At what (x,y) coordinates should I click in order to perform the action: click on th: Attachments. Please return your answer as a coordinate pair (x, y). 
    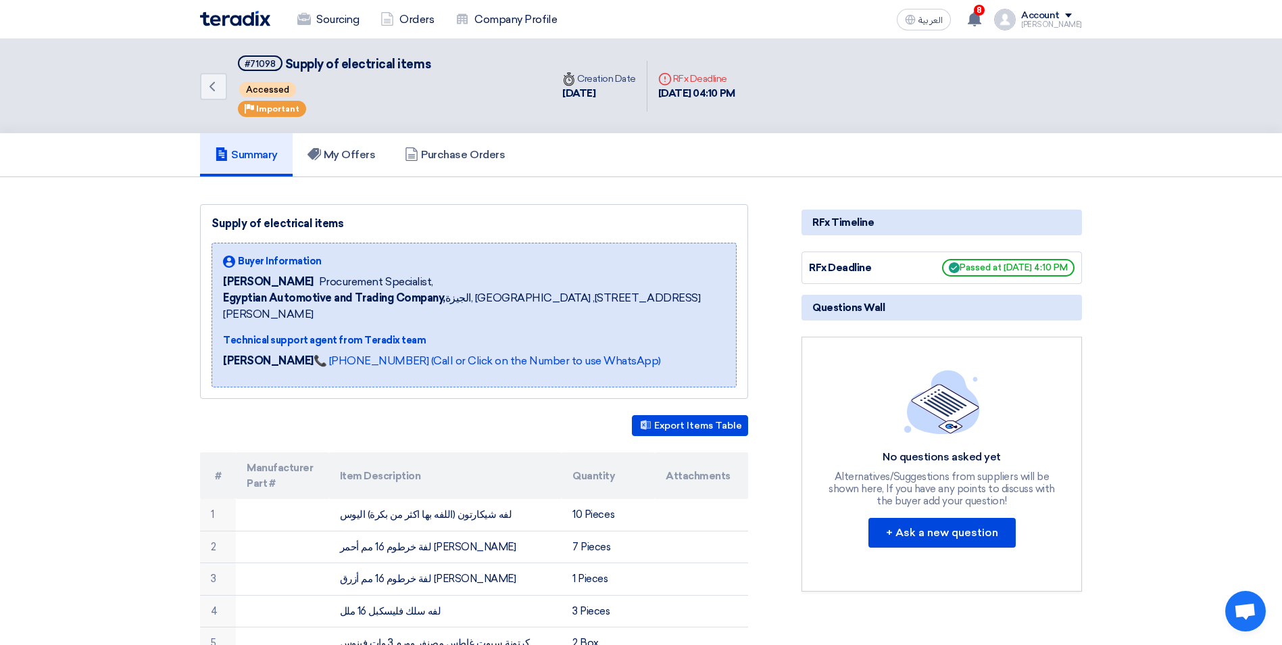
    Looking at the image, I should click on (701, 475).